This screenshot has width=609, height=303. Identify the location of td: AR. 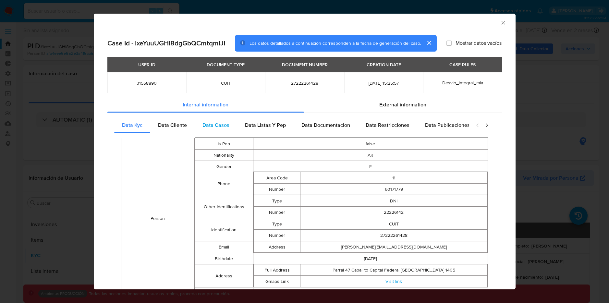
(371, 155).